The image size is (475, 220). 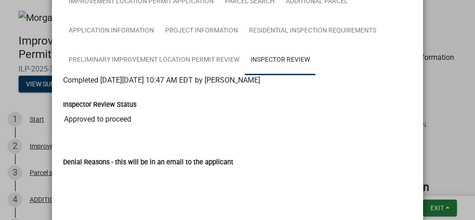 I want to click on a: Project Information, so click(x=201, y=31).